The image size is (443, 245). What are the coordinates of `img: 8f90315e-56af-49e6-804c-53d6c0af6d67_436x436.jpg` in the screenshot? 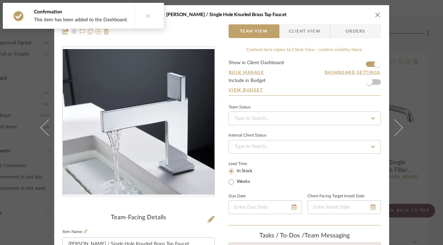 It's located at (138, 121).